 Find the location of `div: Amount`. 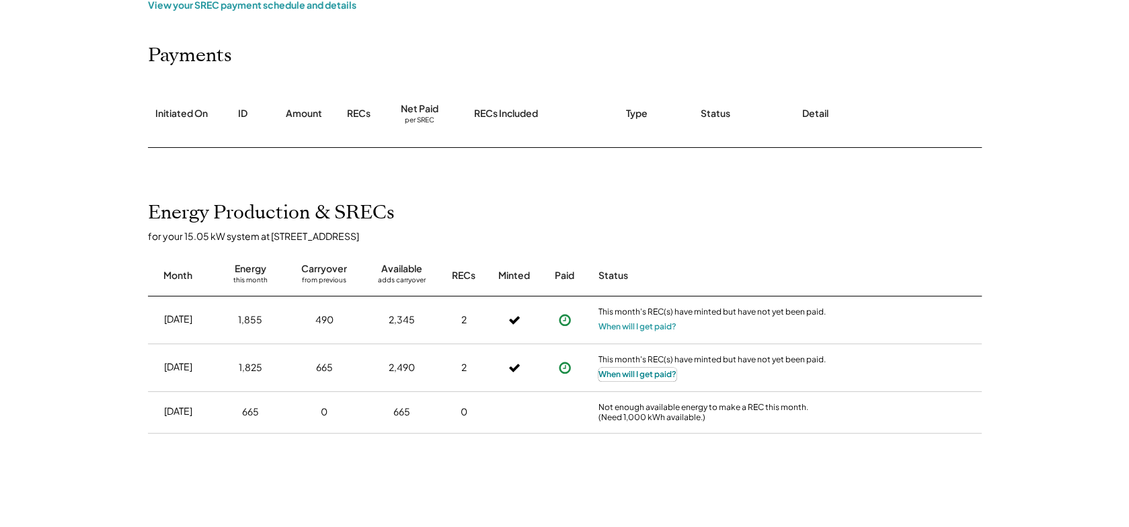

div: Amount is located at coordinates (304, 114).